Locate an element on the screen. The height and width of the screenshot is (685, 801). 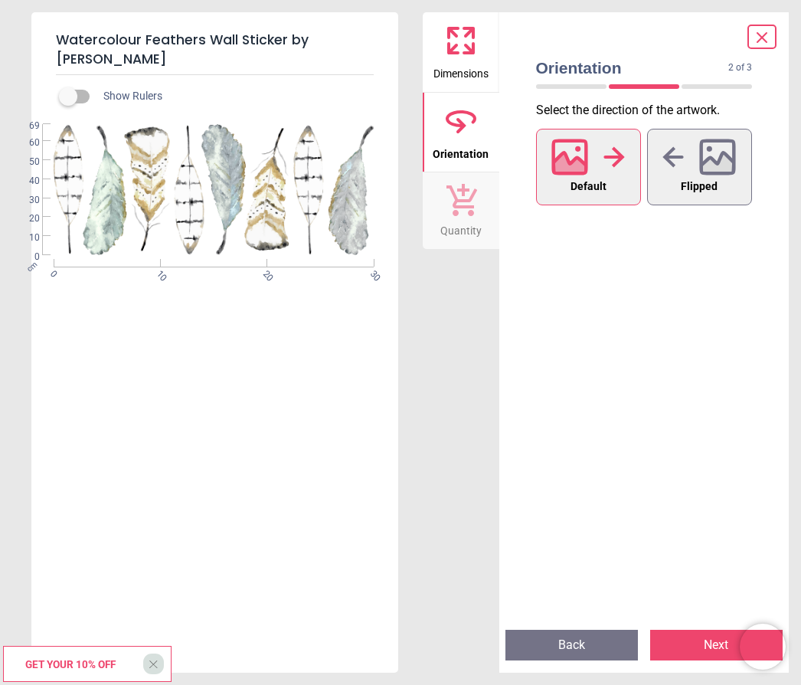
button: Quantity is located at coordinates (461, 211).